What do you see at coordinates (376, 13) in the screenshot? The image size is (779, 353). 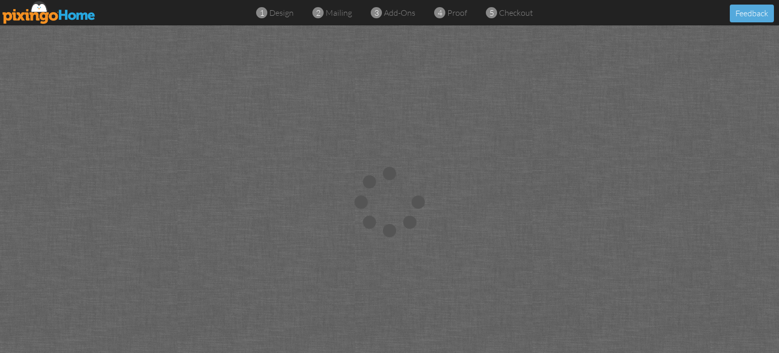 I see `span: 3` at bounding box center [376, 13].